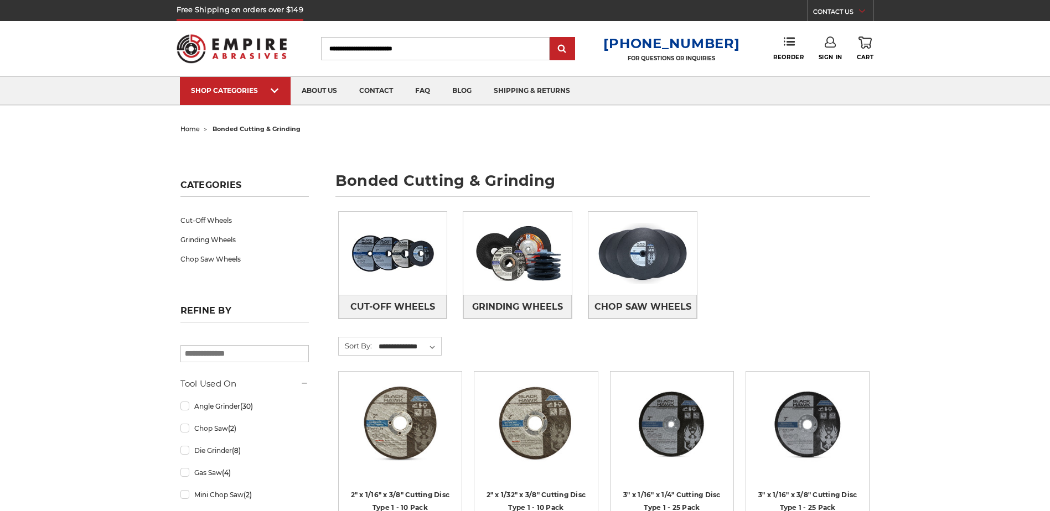 The width and height of the screenshot is (1050, 511). Describe the element at coordinates (245, 428) in the screenshot. I see `a: Chop Saw(2)` at that location.